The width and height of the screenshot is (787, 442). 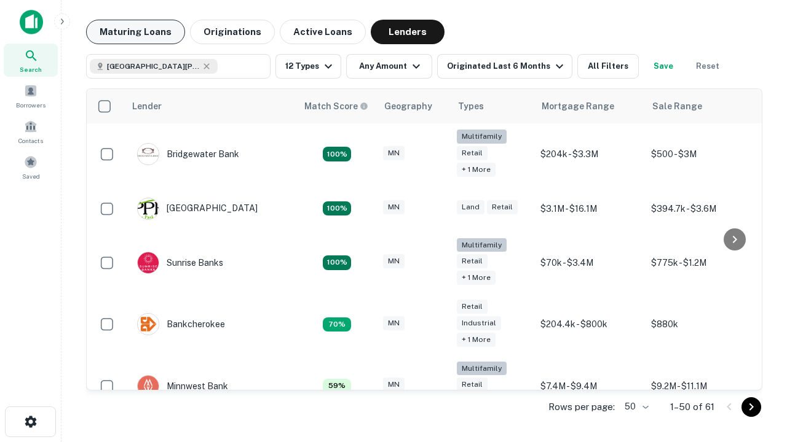 What do you see at coordinates (407, 32) in the screenshot?
I see `button: Lenders` at bounding box center [407, 32].